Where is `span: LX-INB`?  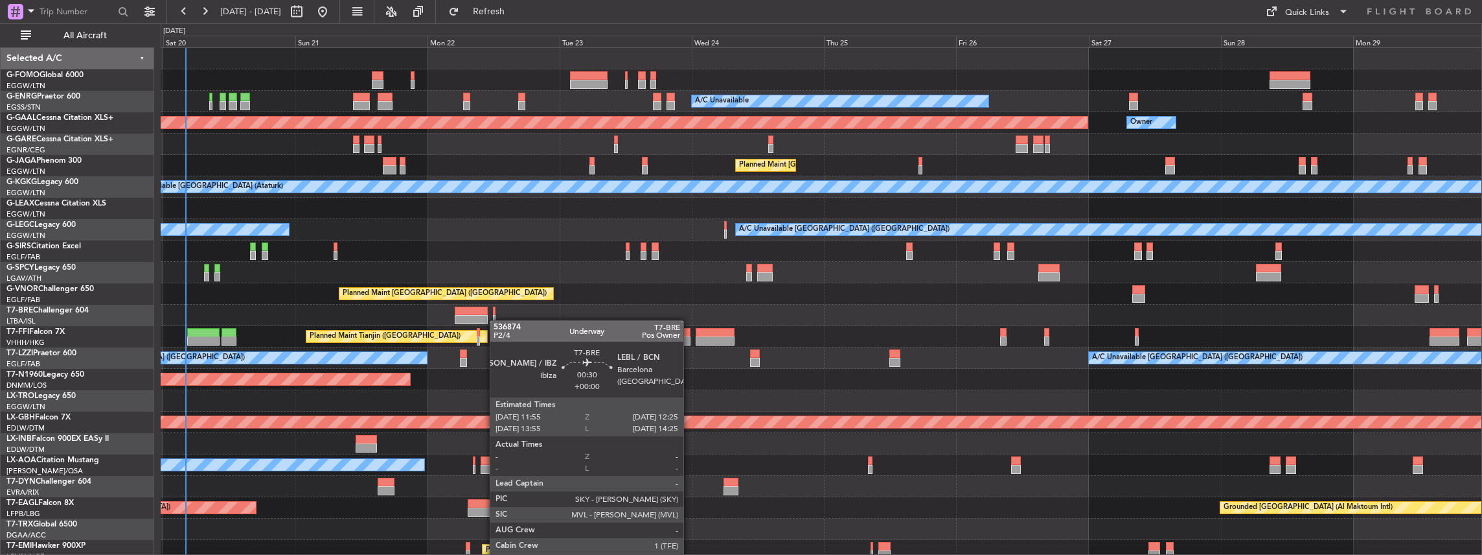
span: LX-INB is located at coordinates (19, 439).